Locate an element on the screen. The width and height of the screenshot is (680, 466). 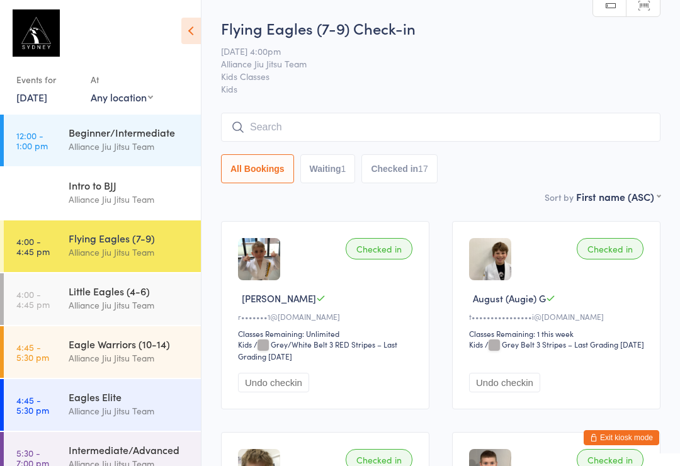
div: Beginner/Intermediate is located at coordinates (129, 132).